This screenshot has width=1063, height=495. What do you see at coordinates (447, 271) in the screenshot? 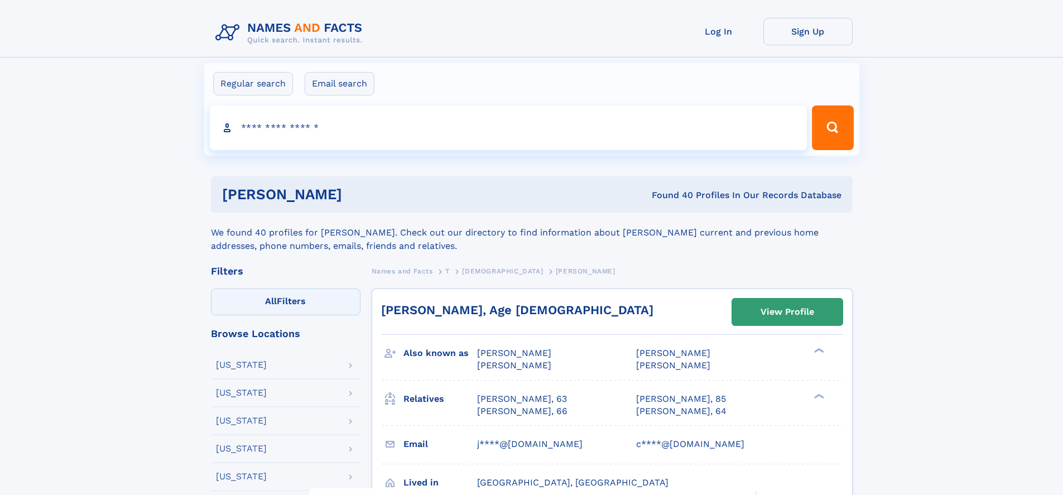
I see `a: T` at bounding box center [447, 271].